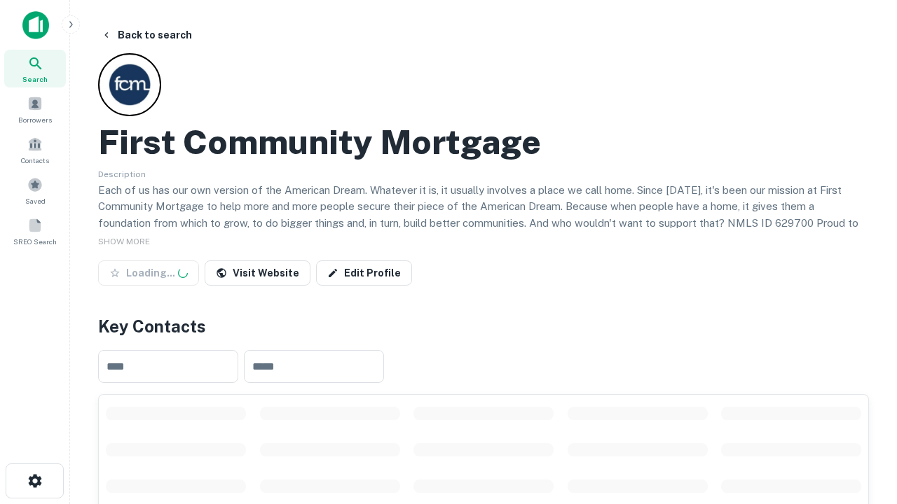 This screenshot has height=504, width=897. I want to click on a: Contacts, so click(35, 150).